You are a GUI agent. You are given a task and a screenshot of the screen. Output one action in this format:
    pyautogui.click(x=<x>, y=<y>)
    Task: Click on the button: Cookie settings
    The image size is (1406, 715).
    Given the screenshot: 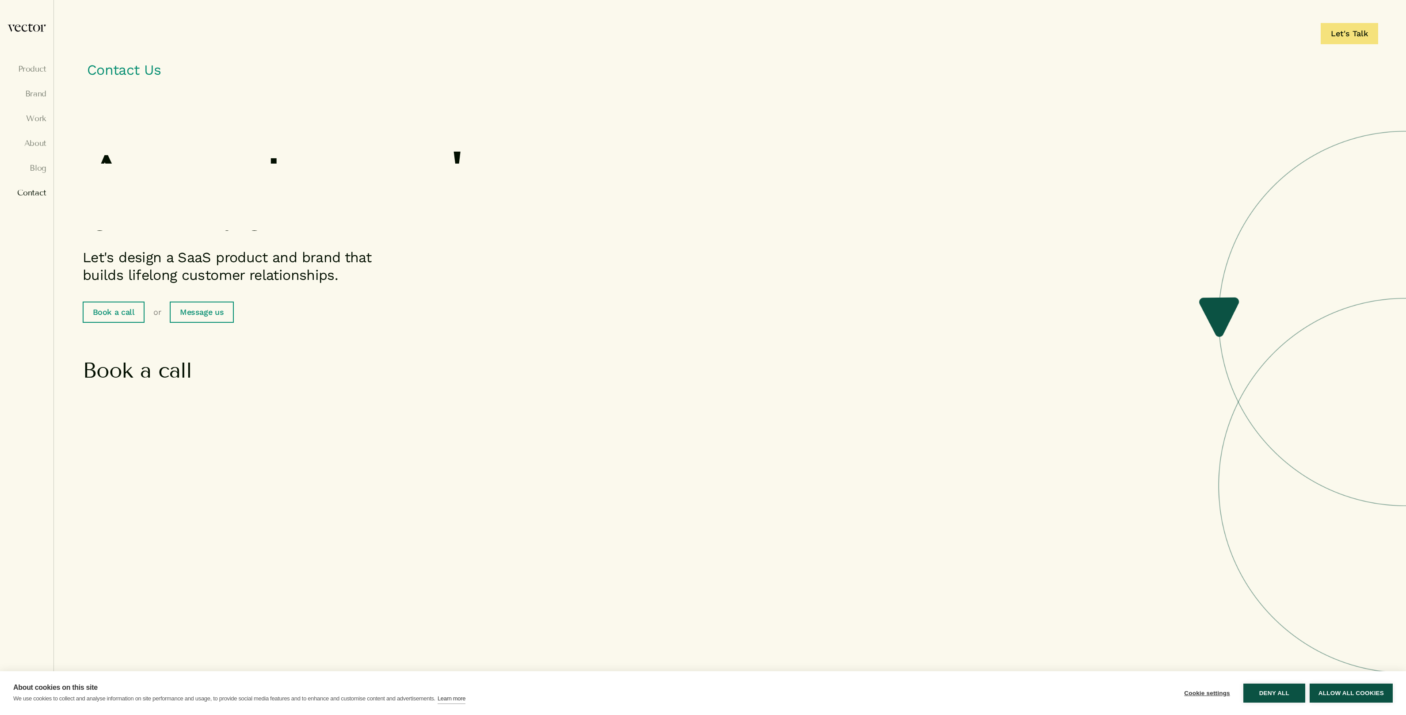 What is the action you would take?
    pyautogui.click(x=1207, y=692)
    